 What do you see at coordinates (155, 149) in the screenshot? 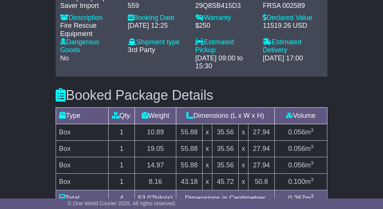
I see `td: 19.05` at bounding box center [155, 149].